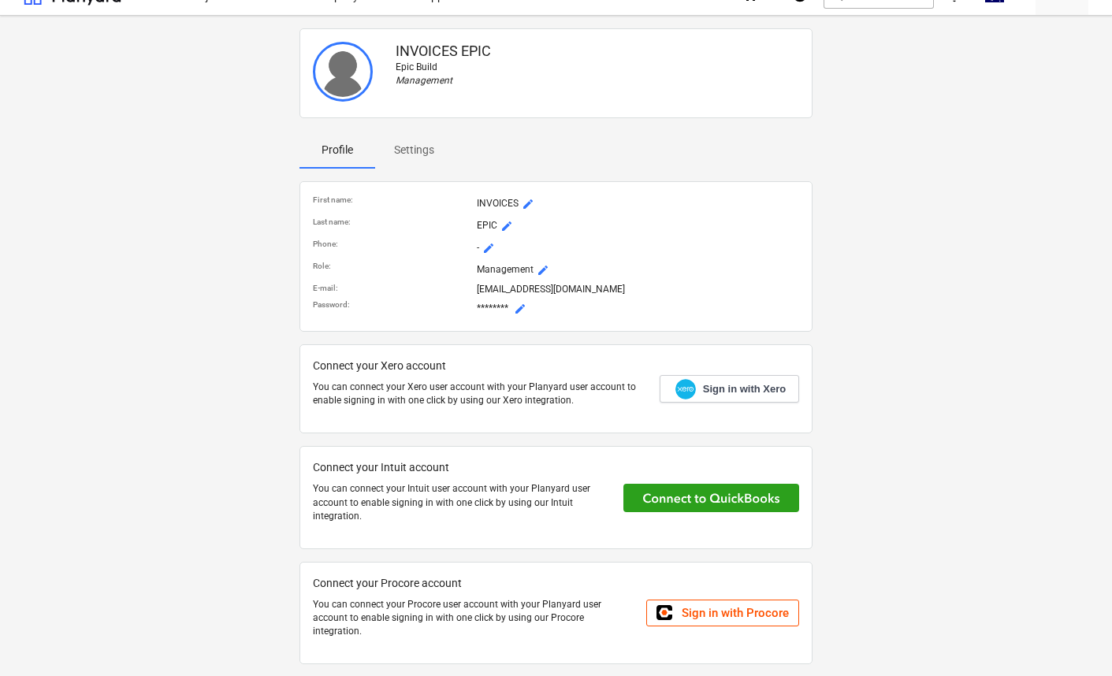 The width and height of the screenshot is (1112, 676). I want to click on img: User avatar, so click(343, 72).